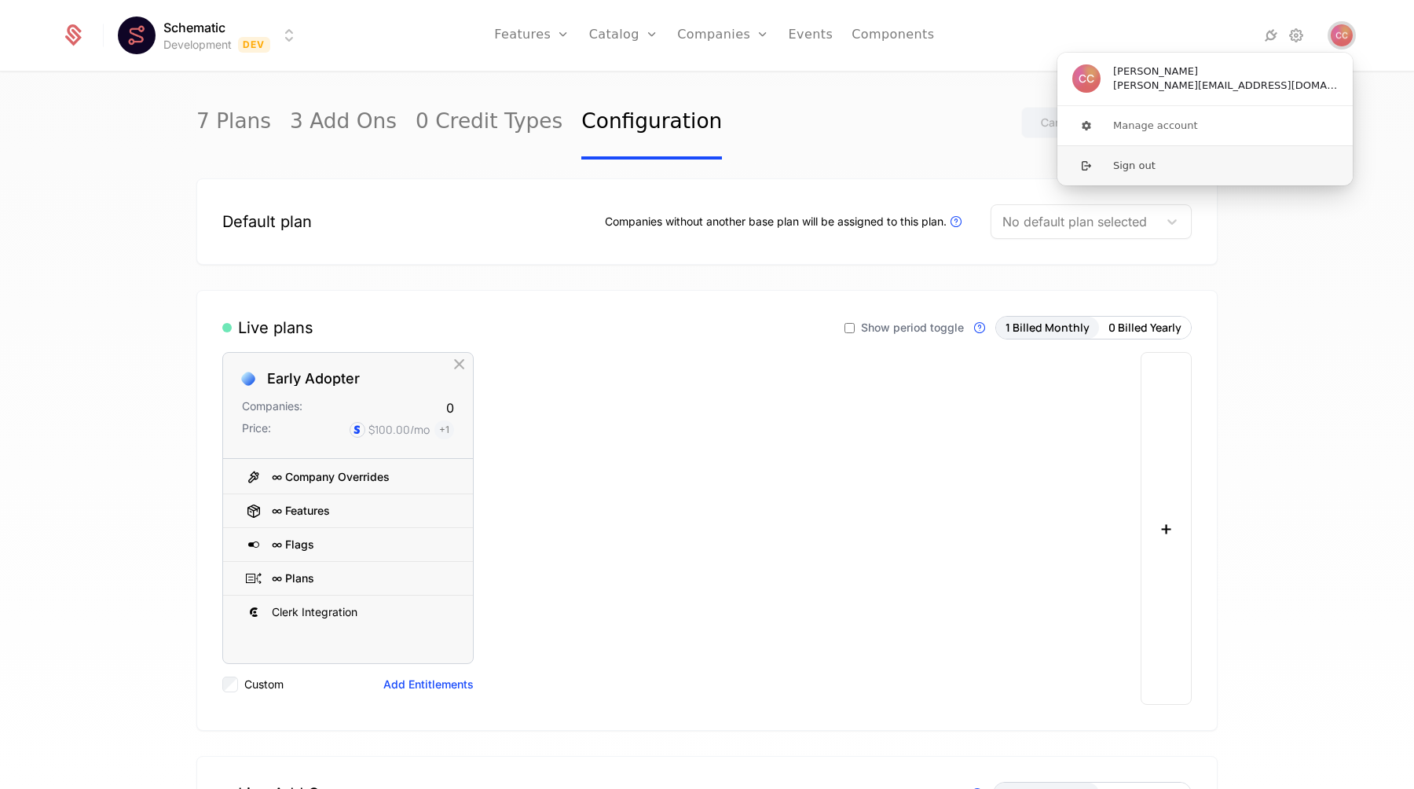  What do you see at coordinates (267, 221) in the screenshot?
I see `div: Default plan` at bounding box center [267, 221].